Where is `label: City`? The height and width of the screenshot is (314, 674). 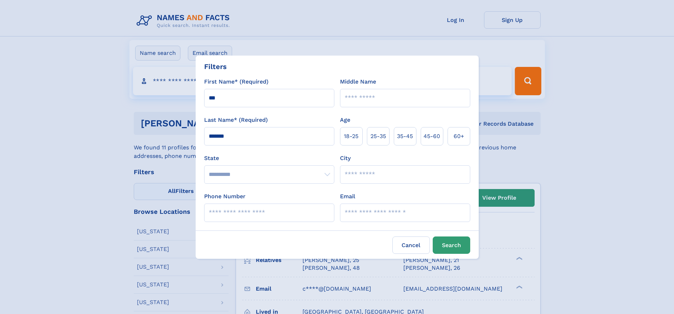 label: City is located at coordinates (345, 158).